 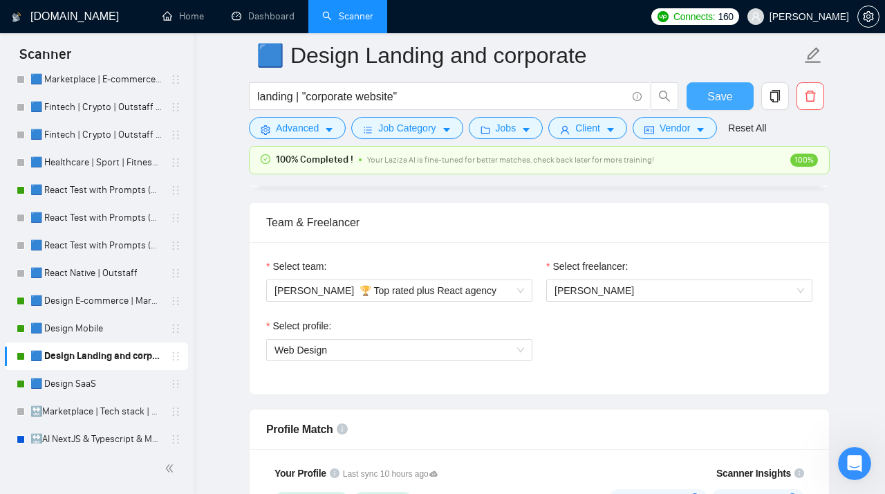 What do you see at coordinates (725, 17) in the screenshot?
I see `span: 160` at bounding box center [725, 17].